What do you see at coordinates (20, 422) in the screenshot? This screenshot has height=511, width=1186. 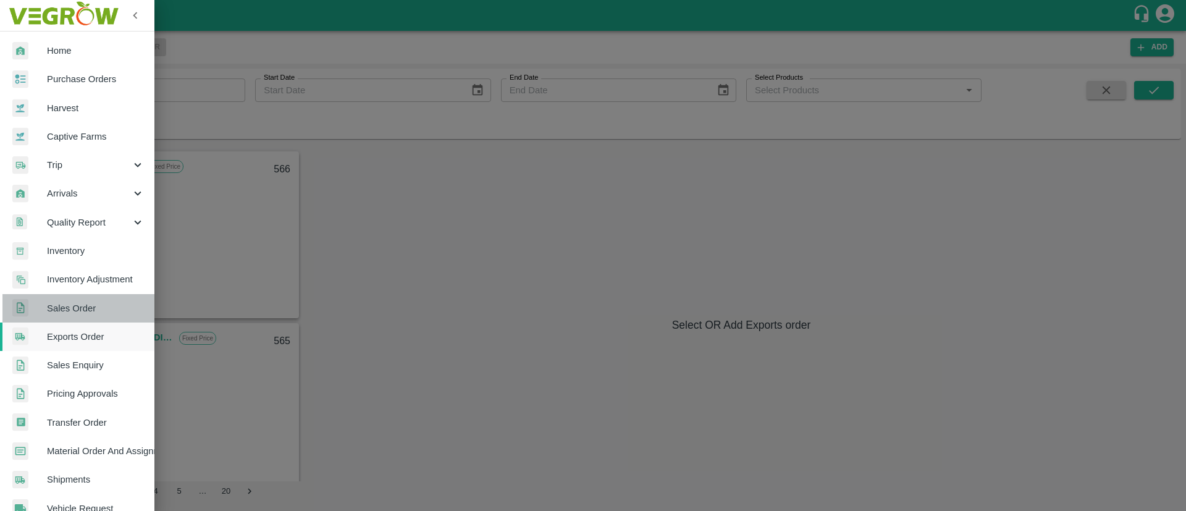 I see `img: whTransfer` at bounding box center [20, 422].